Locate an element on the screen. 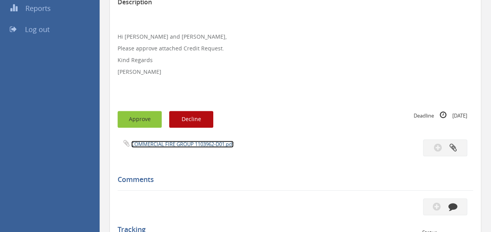 This screenshot has width=491, height=232. button: Decline is located at coordinates (191, 119).